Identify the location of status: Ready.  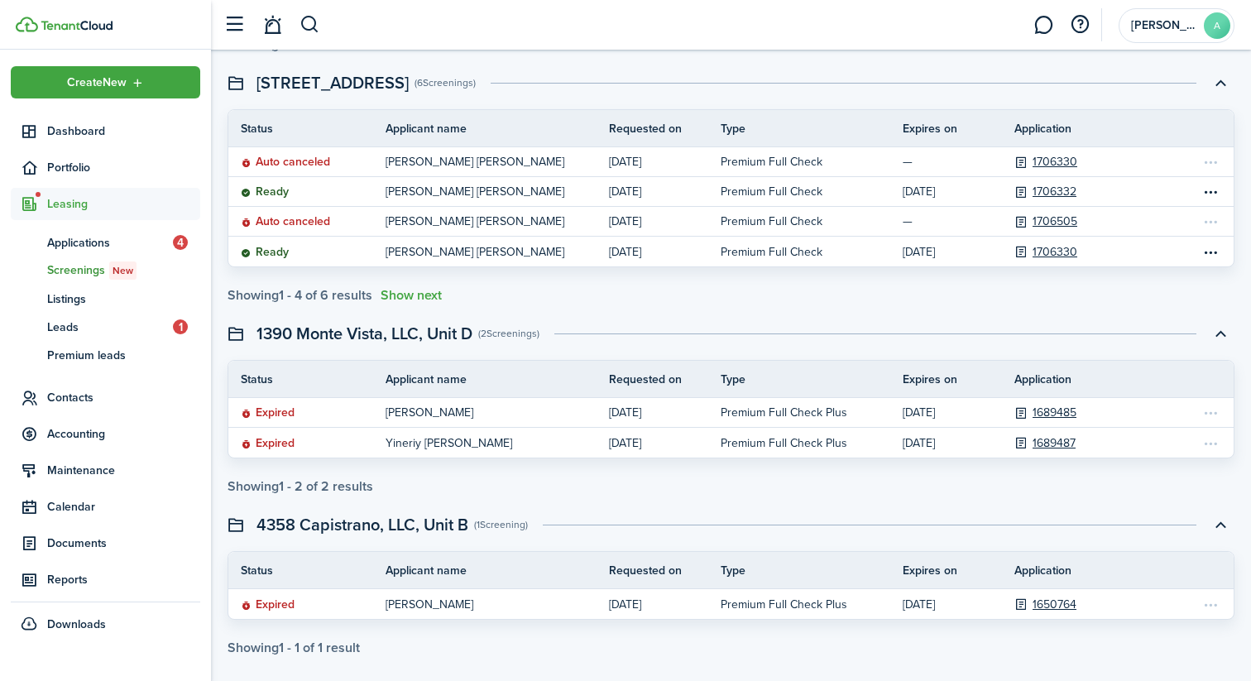
(265, 252).